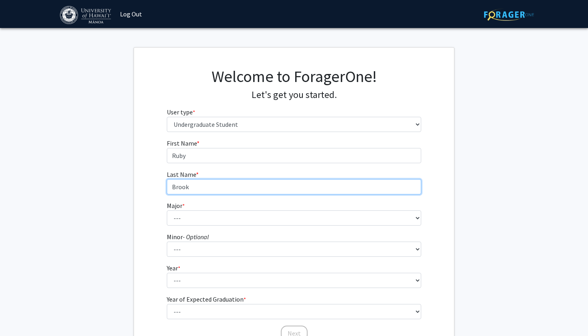 The image size is (588, 336). Describe the element at coordinates (181, 174) in the screenshot. I see `span: Last Name` at that location.